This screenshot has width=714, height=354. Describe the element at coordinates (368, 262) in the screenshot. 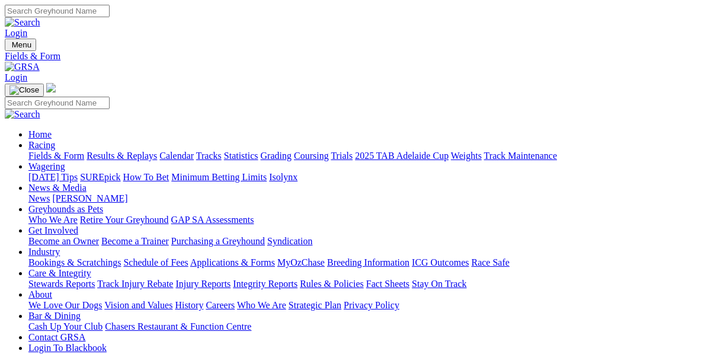

I see `a: Breeding Information` at that location.